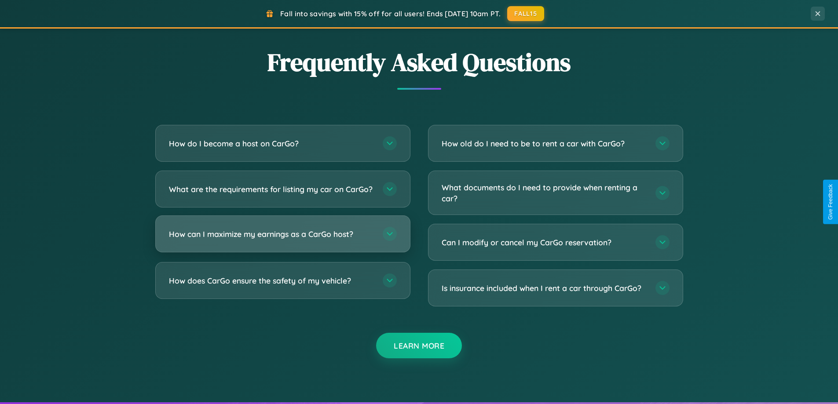 This screenshot has width=838, height=404. What do you see at coordinates (271, 234) in the screenshot?
I see `h3: How can I maximize my earnings as a CarGo host?` at bounding box center [271, 234].